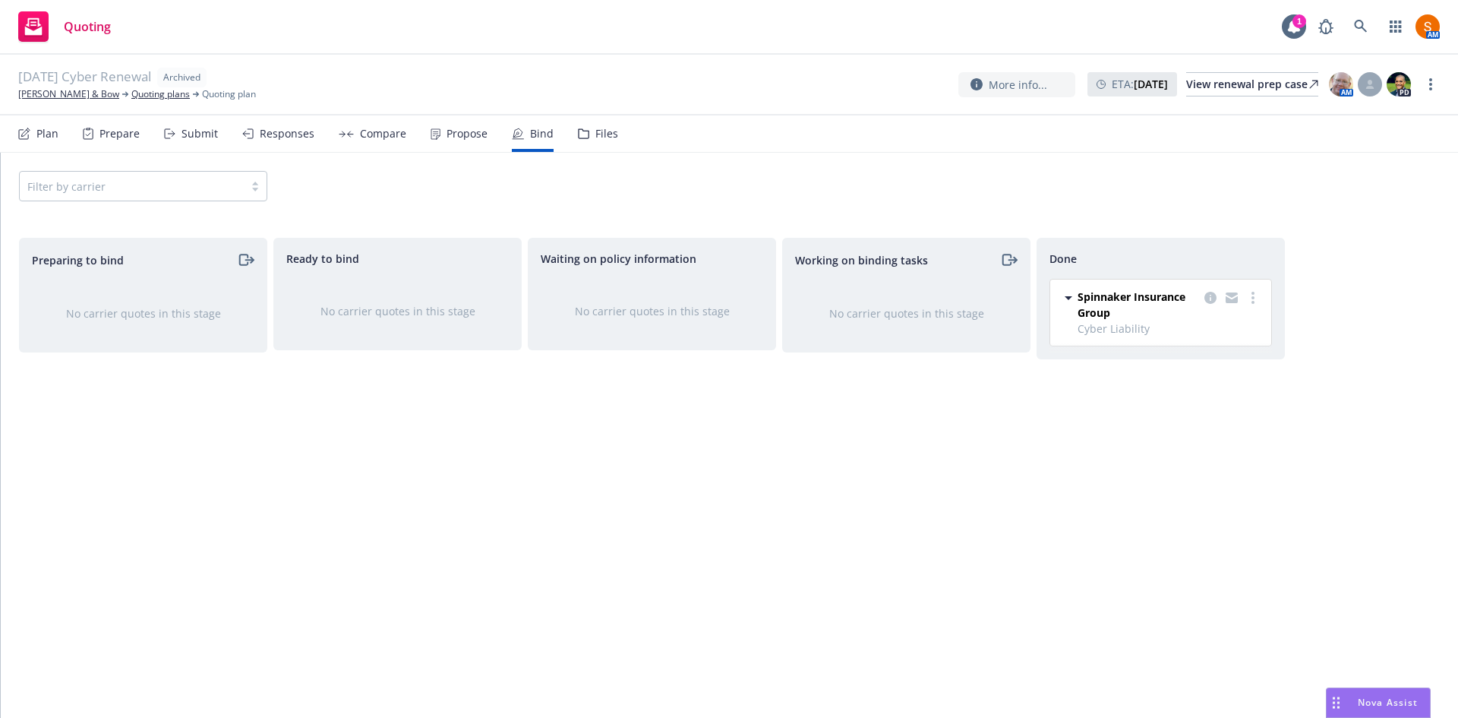 This screenshot has width=1458, height=718. I want to click on div: Bind, so click(541, 134).